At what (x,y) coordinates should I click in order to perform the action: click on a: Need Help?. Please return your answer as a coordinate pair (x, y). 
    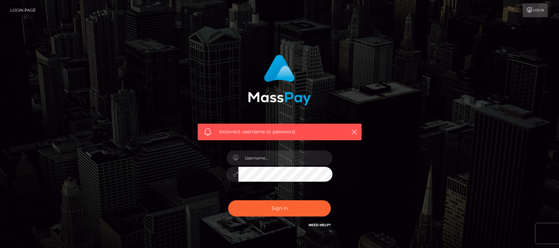
    Looking at the image, I should click on (320, 225).